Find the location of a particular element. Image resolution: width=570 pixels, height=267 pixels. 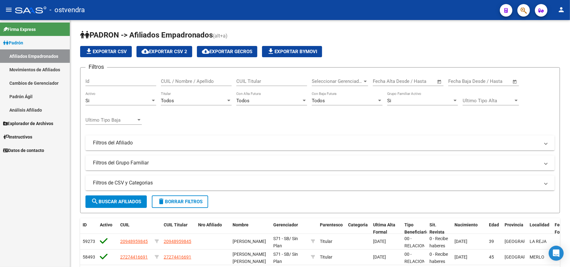

datatable-header-cell: Provincia is located at coordinates (514, 229).